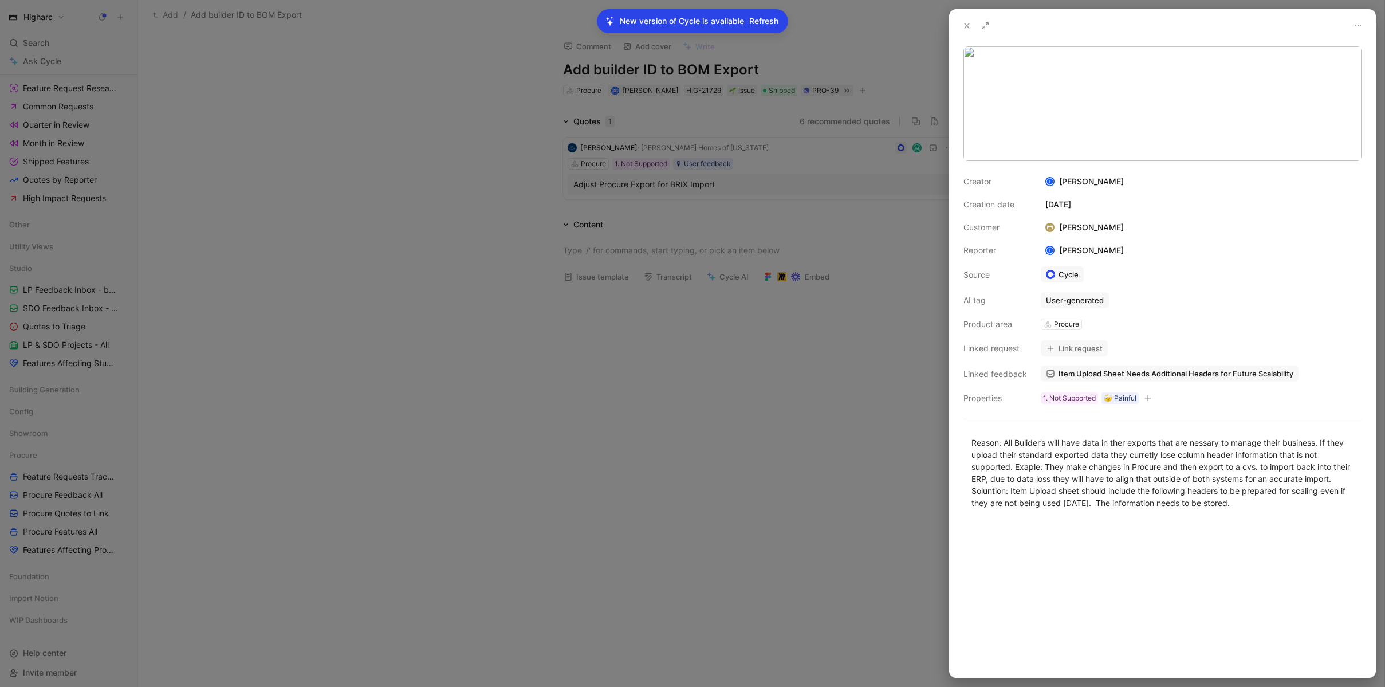 This screenshot has width=1385, height=687. What do you see at coordinates (995, 250) in the screenshot?
I see `div: Reporter` at bounding box center [995, 250].